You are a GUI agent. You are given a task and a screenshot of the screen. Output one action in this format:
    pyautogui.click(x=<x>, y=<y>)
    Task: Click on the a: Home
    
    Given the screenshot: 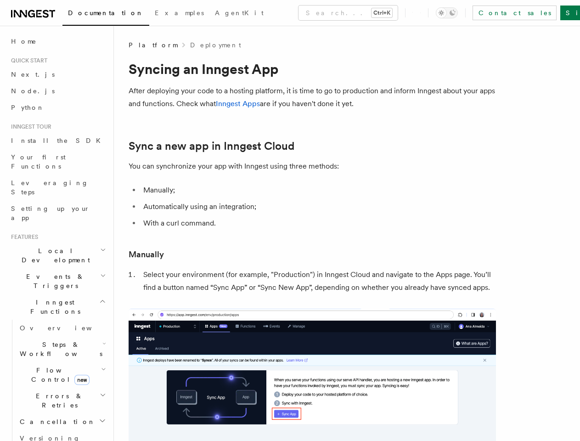 What is the action you would take?
    pyautogui.click(x=57, y=41)
    